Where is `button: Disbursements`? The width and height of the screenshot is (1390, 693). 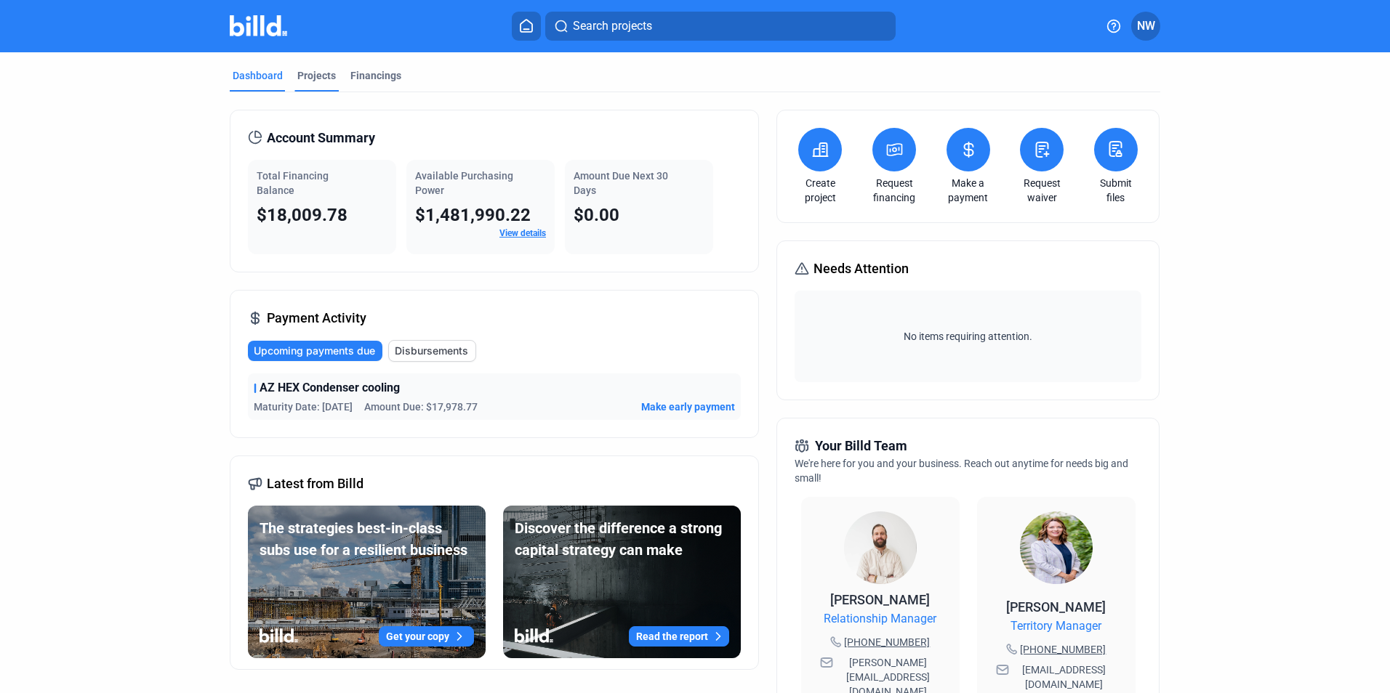
button: Disbursements is located at coordinates (432, 351).